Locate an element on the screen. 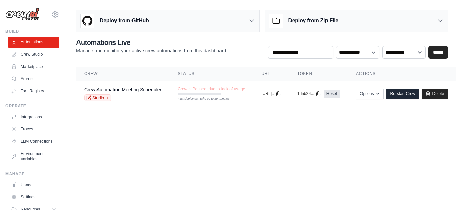  a: Settings is located at coordinates (34, 197).